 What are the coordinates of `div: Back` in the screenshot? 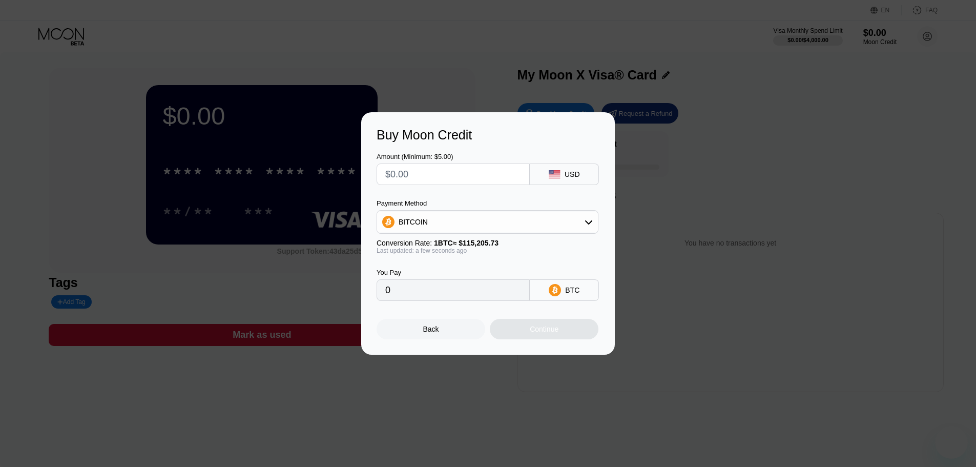 It's located at (431, 329).